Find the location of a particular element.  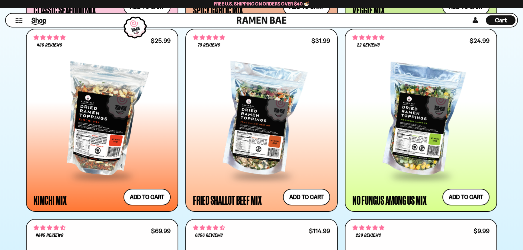

span: 229 reviews is located at coordinates (368, 235).